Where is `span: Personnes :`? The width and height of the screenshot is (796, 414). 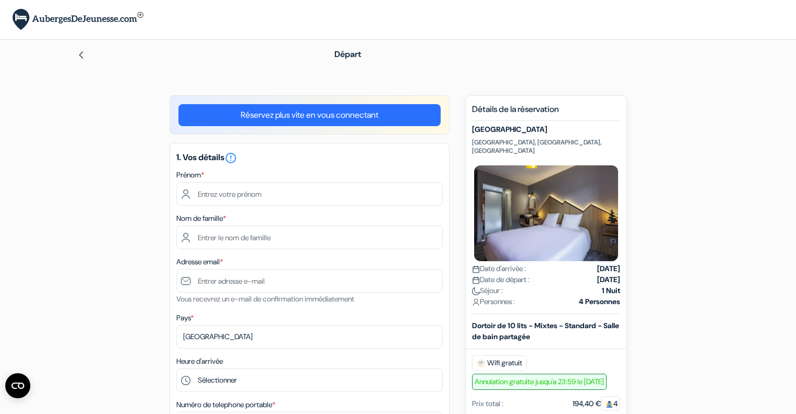
span: Personnes : is located at coordinates (493, 301).